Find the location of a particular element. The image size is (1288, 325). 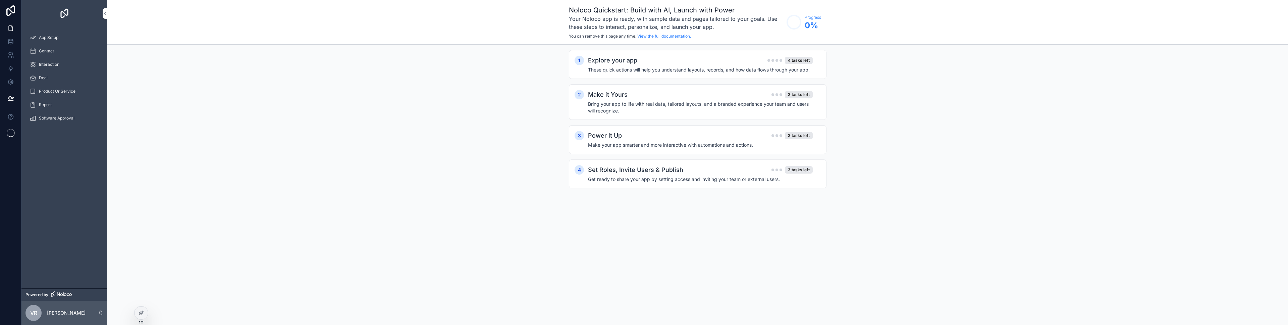

span: Deal is located at coordinates (43, 78).